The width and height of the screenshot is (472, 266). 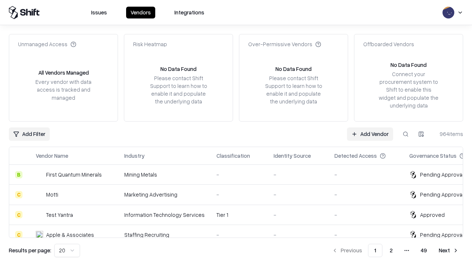 What do you see at coordinates (47, 44) in the screenshot?
I see `div: Unmanaged Access` at bounding box center [47, 44].